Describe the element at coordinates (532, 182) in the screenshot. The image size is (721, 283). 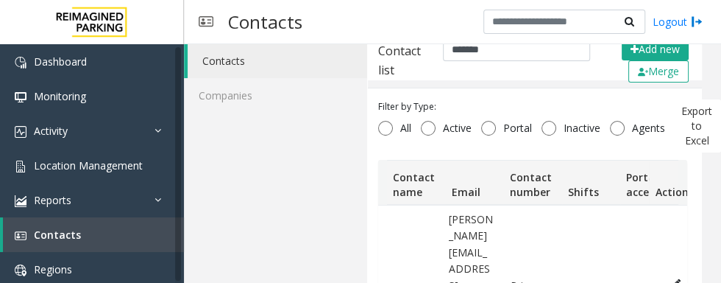
I see `th: Contact number` at that location.